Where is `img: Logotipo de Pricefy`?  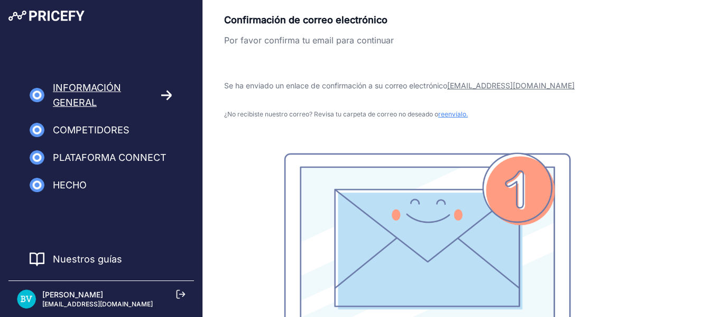 img: Logotipo de Pricefy is located at coordinates (47, 16).